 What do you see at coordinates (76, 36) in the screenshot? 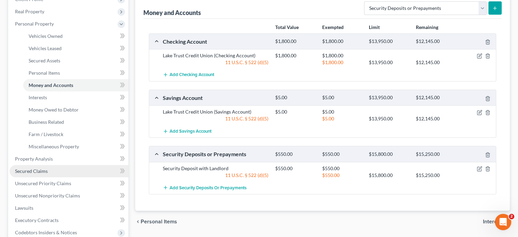
I see `a: Vehicles Owned` at bounding box center [76, 36].